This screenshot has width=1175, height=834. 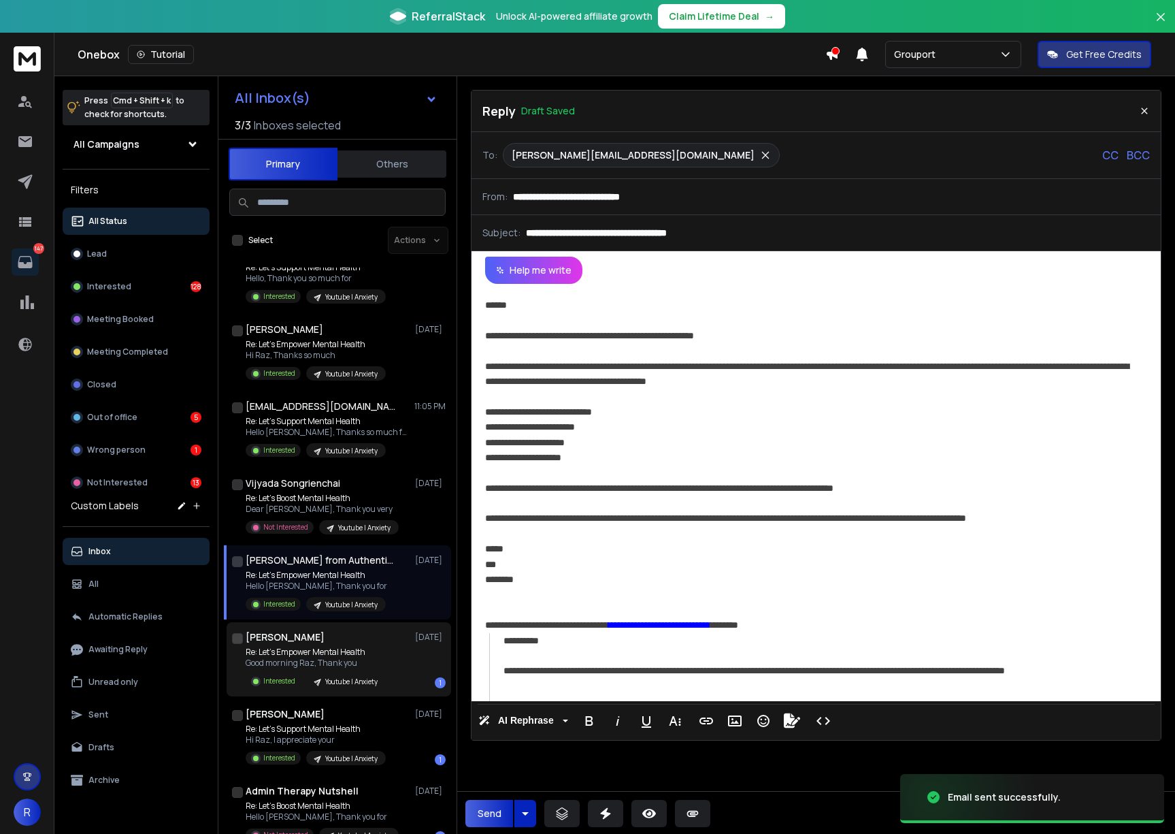 What do you see at coordinates (39, 248) in the screenshot?
I see `p: 147` at bounding box center [39, 248].